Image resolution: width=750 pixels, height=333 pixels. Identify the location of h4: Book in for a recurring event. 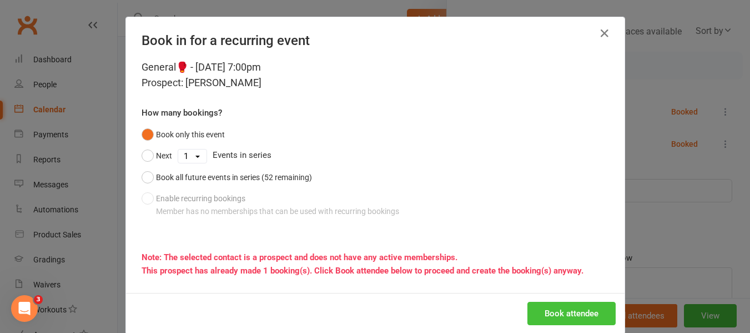
(375, 41).